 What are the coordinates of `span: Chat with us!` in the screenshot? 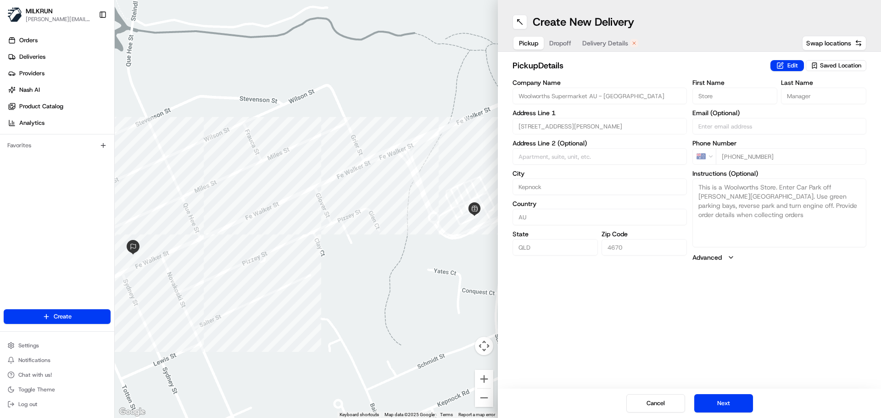 It's located at (35, 375).